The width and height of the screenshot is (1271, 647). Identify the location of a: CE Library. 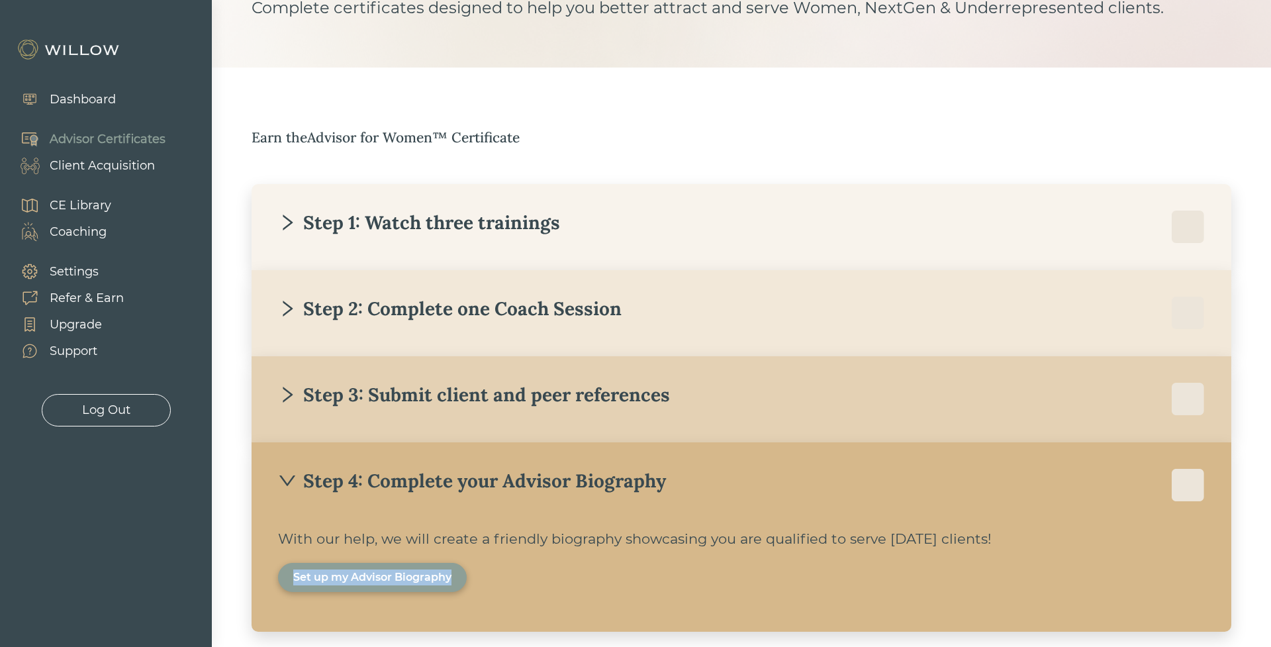
(59, 205).